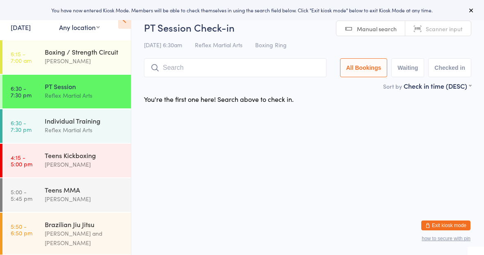  I want to click on span: Reflex Martial Arts, so click(219, 45).